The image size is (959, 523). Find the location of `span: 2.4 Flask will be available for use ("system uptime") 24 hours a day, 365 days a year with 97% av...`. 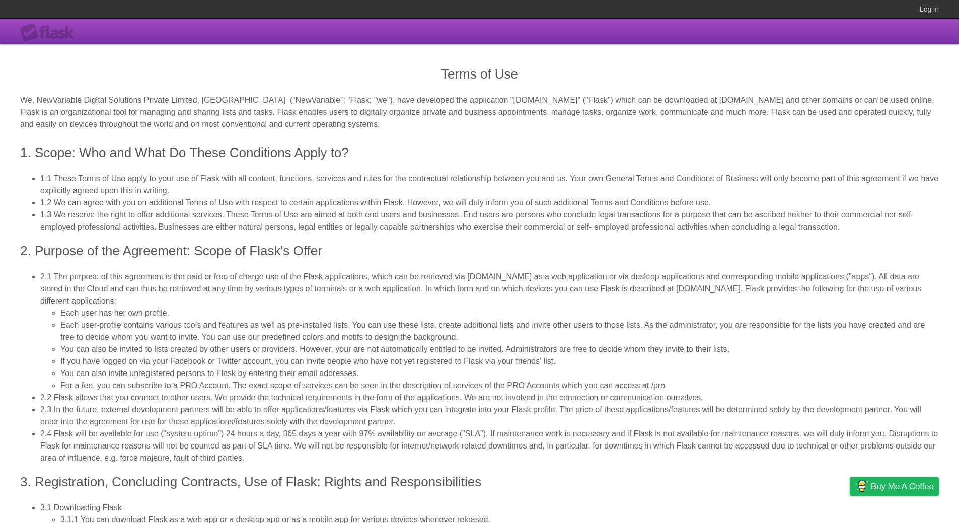

span: 2.4 Flask will be available for use ("system uptime") 24 hours a day, 365 days a year with 97% av... is located at coordinates (489, 446).